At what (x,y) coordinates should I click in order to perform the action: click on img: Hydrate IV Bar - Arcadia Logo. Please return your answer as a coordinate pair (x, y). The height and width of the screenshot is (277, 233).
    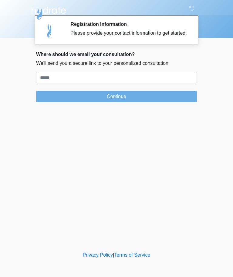
    Looking at the image, I should click on (49, 12).